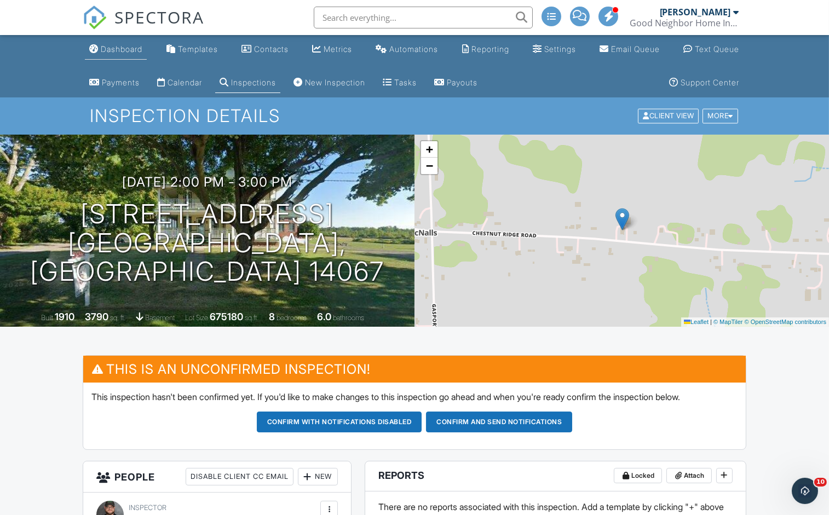  Describe the element at coordinates (560, 49) in the screenshot. I see `div: Settings` at that location.